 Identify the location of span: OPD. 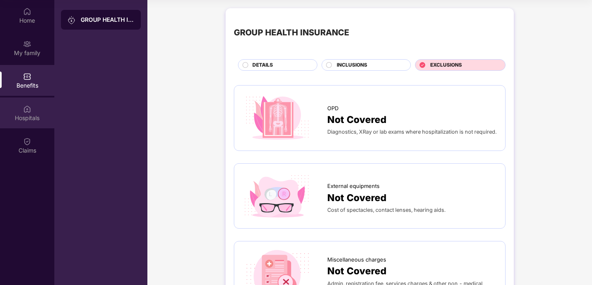
(333, 108).